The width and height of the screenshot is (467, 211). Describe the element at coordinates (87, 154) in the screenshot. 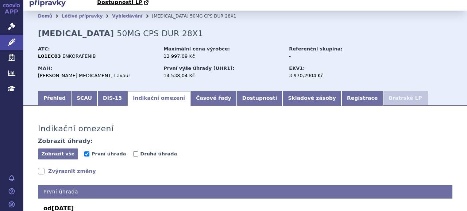

I see `input: První úhrada` at that location.